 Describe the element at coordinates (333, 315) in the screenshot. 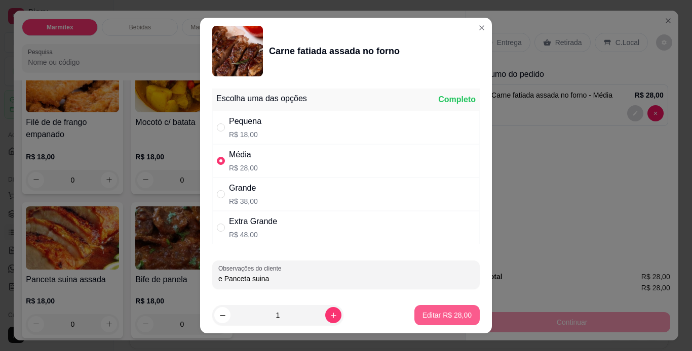

I see `button: increase-product-quantity` at that location.